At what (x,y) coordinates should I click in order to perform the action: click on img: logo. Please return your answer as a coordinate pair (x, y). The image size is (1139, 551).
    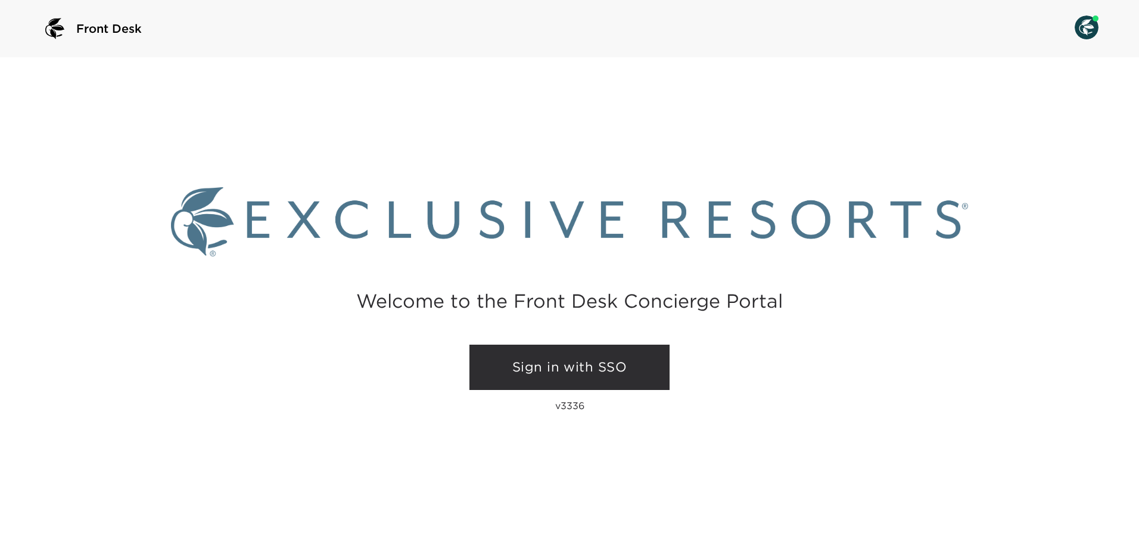
    Looking at the image, I should click on (55, 29).